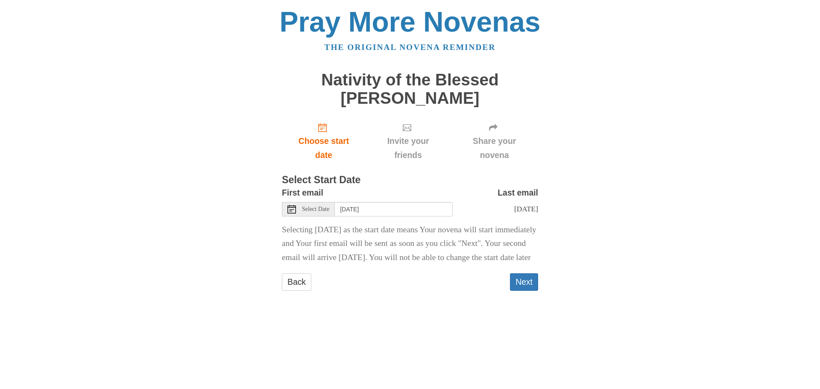 This screenshot has height=389, width=820. What do you see at coordinates (410, 22) in the screenshot?
I see `a: Pray More Novenas` at bounding box center [410, 22].